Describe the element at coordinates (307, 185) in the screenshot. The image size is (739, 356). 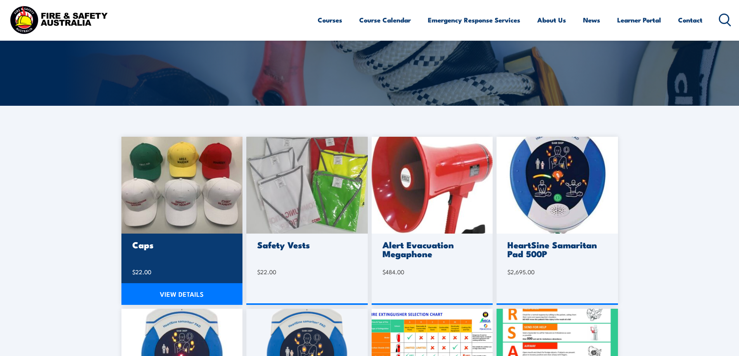
I see `img: 20230220_093531-scaled-1.jpg` at that location.